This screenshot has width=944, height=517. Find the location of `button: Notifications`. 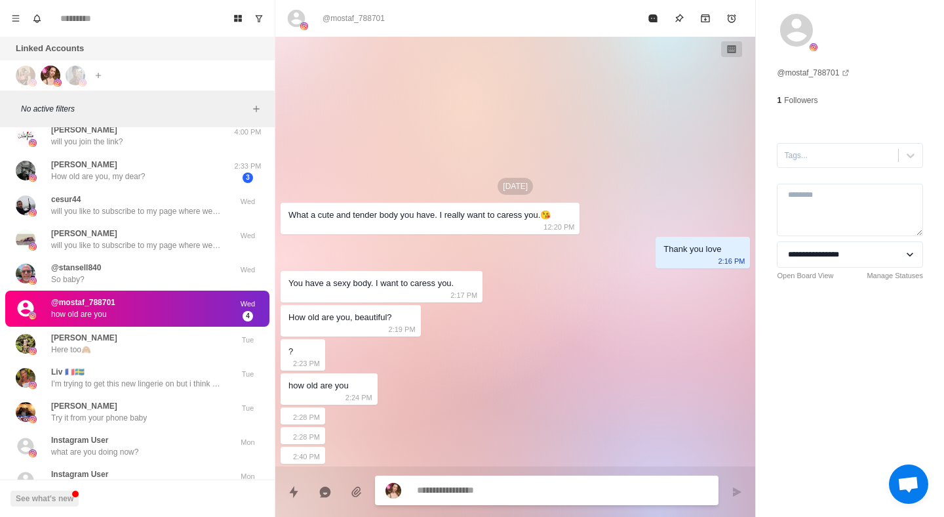

button: Notifications is located at coordinates (37, 18).